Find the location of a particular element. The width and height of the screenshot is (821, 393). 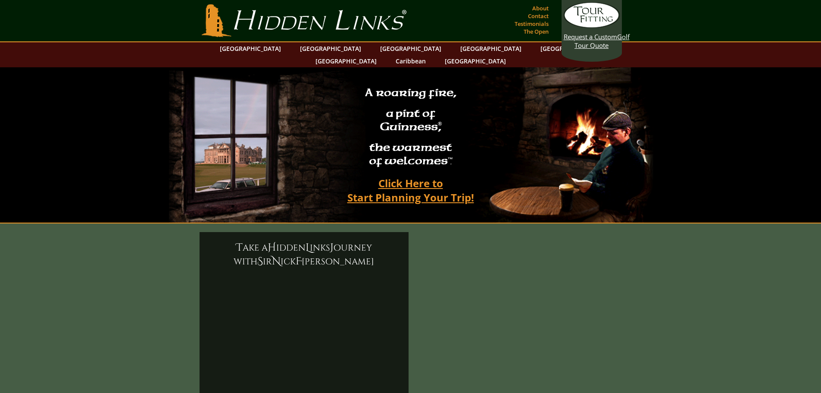

span: F is located at coordinates (299, 261).